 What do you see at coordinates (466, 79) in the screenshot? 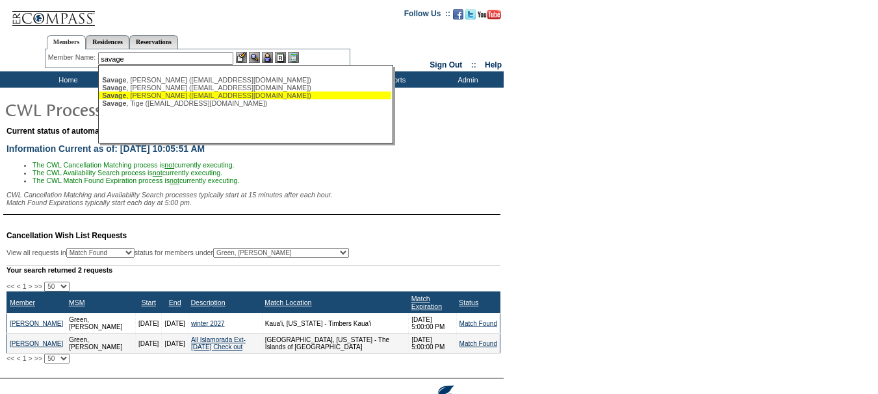
I see `td: Admin` at bounding box center [466, 79].